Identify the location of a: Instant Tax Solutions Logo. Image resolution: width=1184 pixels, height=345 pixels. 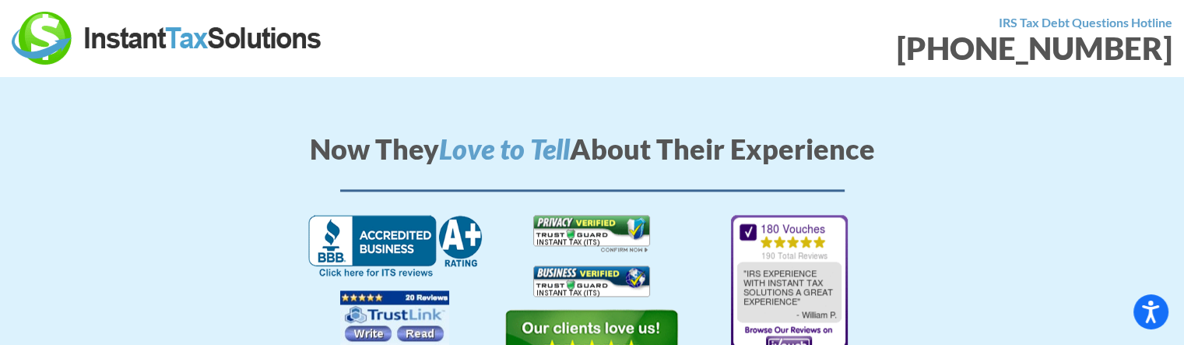
(167, 36).